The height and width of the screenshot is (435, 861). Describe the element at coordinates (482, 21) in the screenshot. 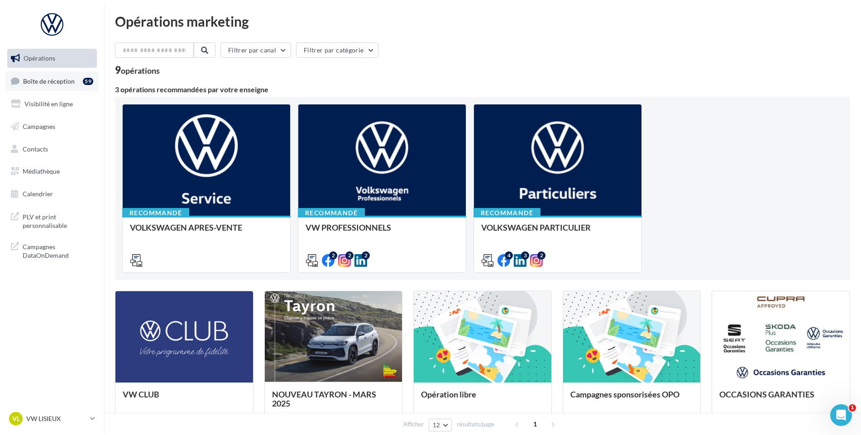

I see `div: Opérations marketing` at that location.